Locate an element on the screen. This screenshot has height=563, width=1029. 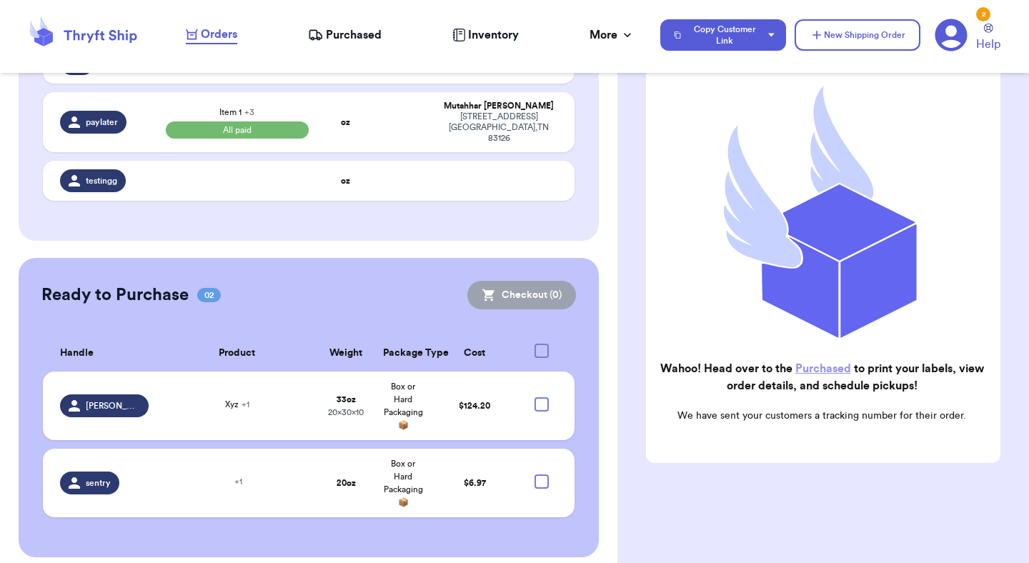
th: Cost is located at coordinates (475, 353).